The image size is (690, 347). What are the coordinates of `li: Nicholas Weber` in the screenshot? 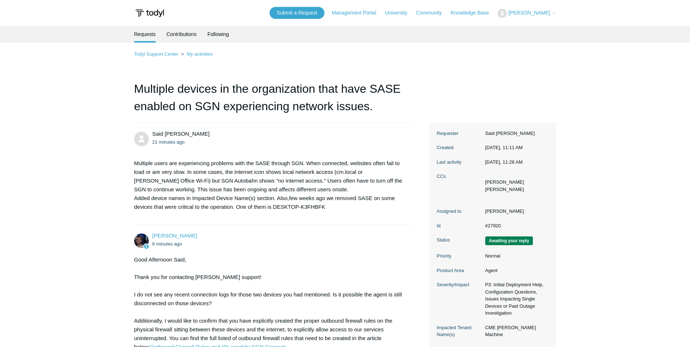 It's located at (505, 190).